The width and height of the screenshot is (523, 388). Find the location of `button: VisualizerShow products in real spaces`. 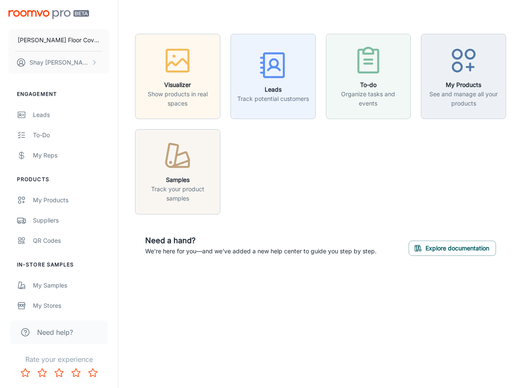

button: VisualizerShow products in real spaces is located at coordinates (178, 76).